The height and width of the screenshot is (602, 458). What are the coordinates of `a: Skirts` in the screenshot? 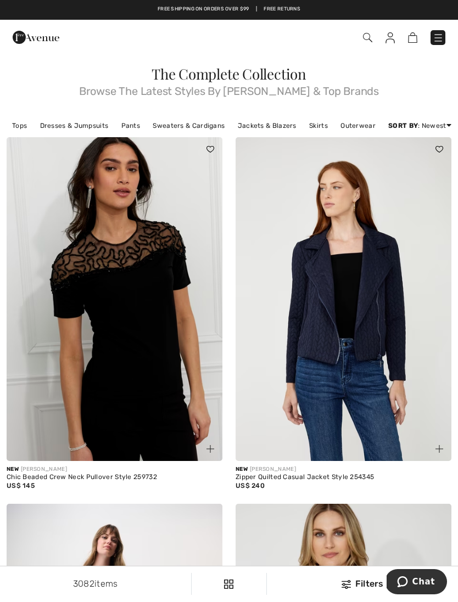 It's located at (318, 126).